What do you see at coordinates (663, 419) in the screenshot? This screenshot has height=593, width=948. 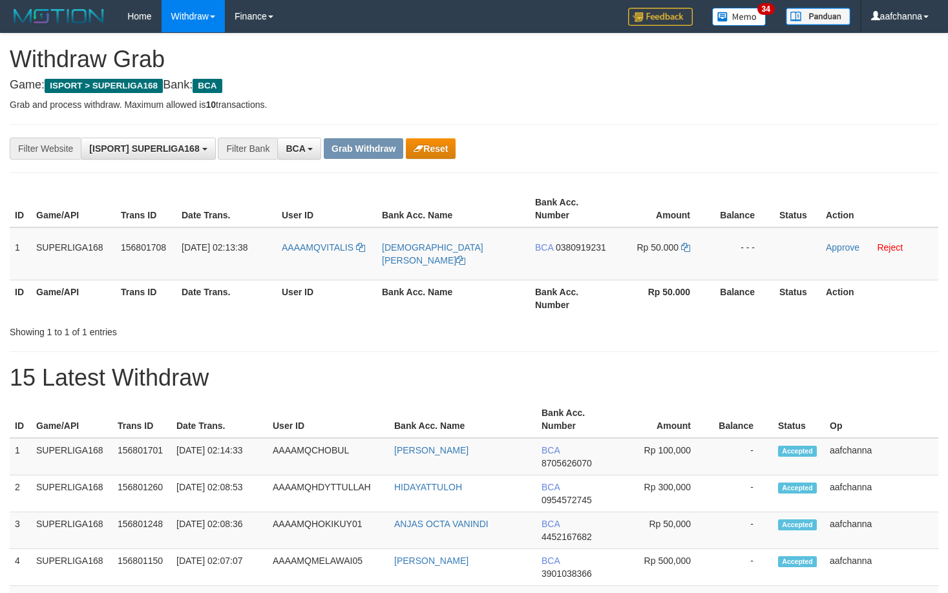 I see `th: Amount` at bounding box center [663, 419].